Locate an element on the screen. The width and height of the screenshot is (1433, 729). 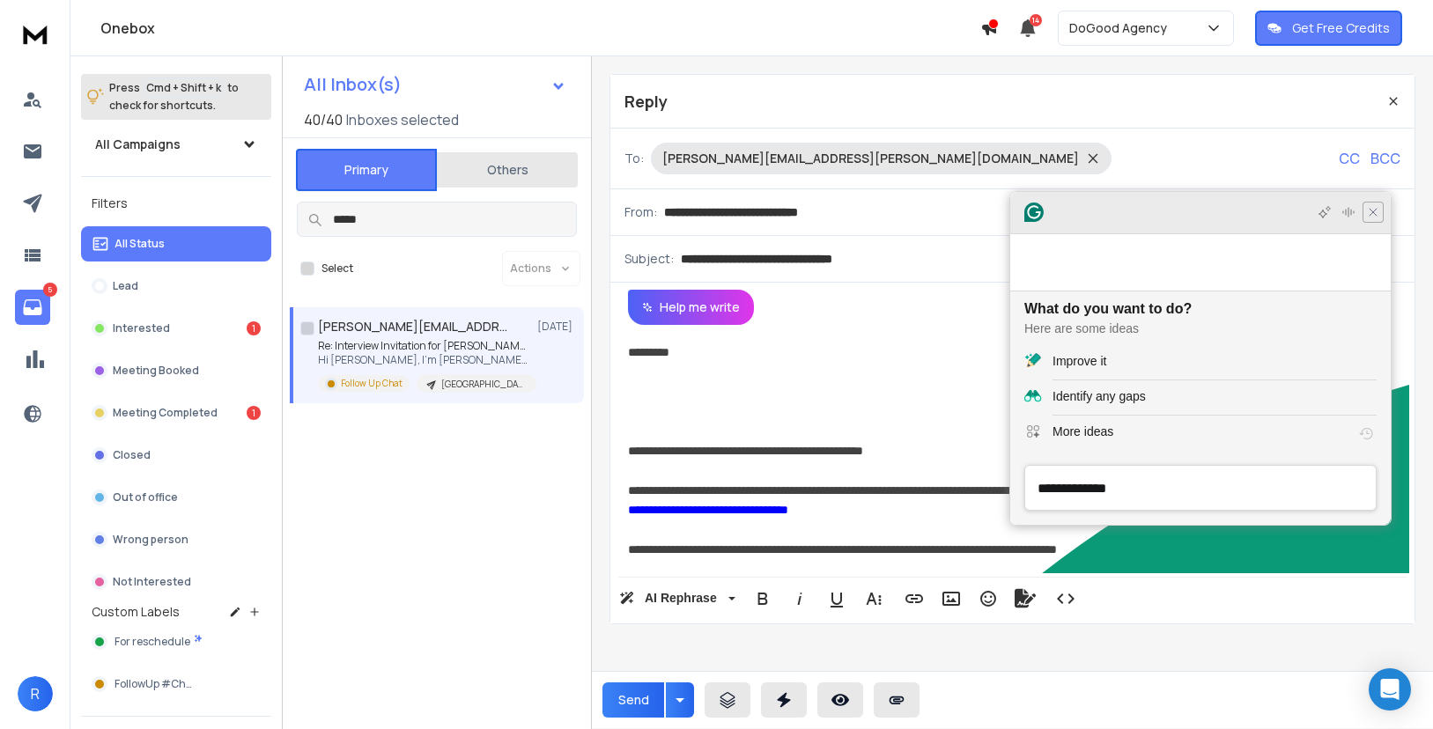
button: All Status is located at coordinates (176, 244).